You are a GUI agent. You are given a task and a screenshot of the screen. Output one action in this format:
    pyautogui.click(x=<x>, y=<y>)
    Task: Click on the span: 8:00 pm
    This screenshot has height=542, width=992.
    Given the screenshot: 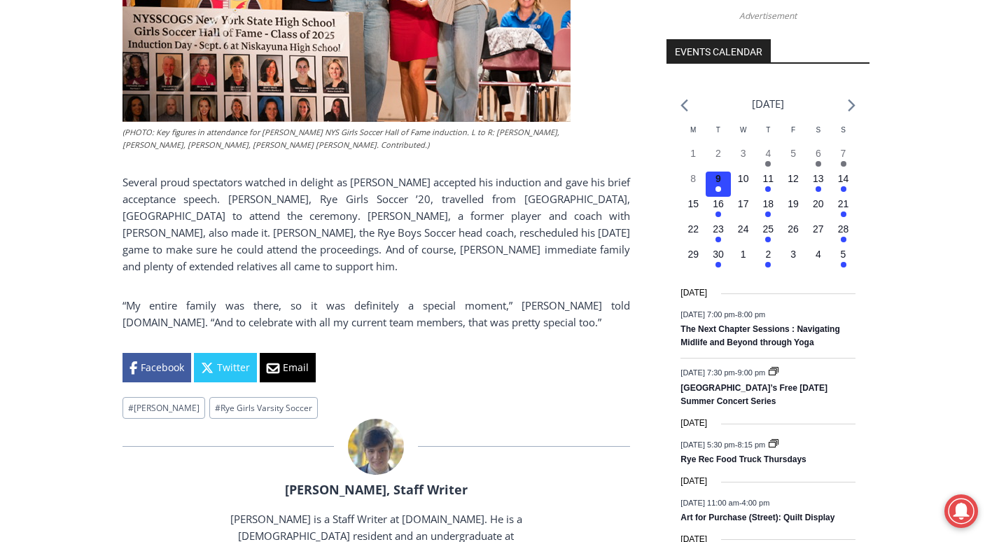 What is the action you would take?
    pyautogui.click(x=751, y=314)
    